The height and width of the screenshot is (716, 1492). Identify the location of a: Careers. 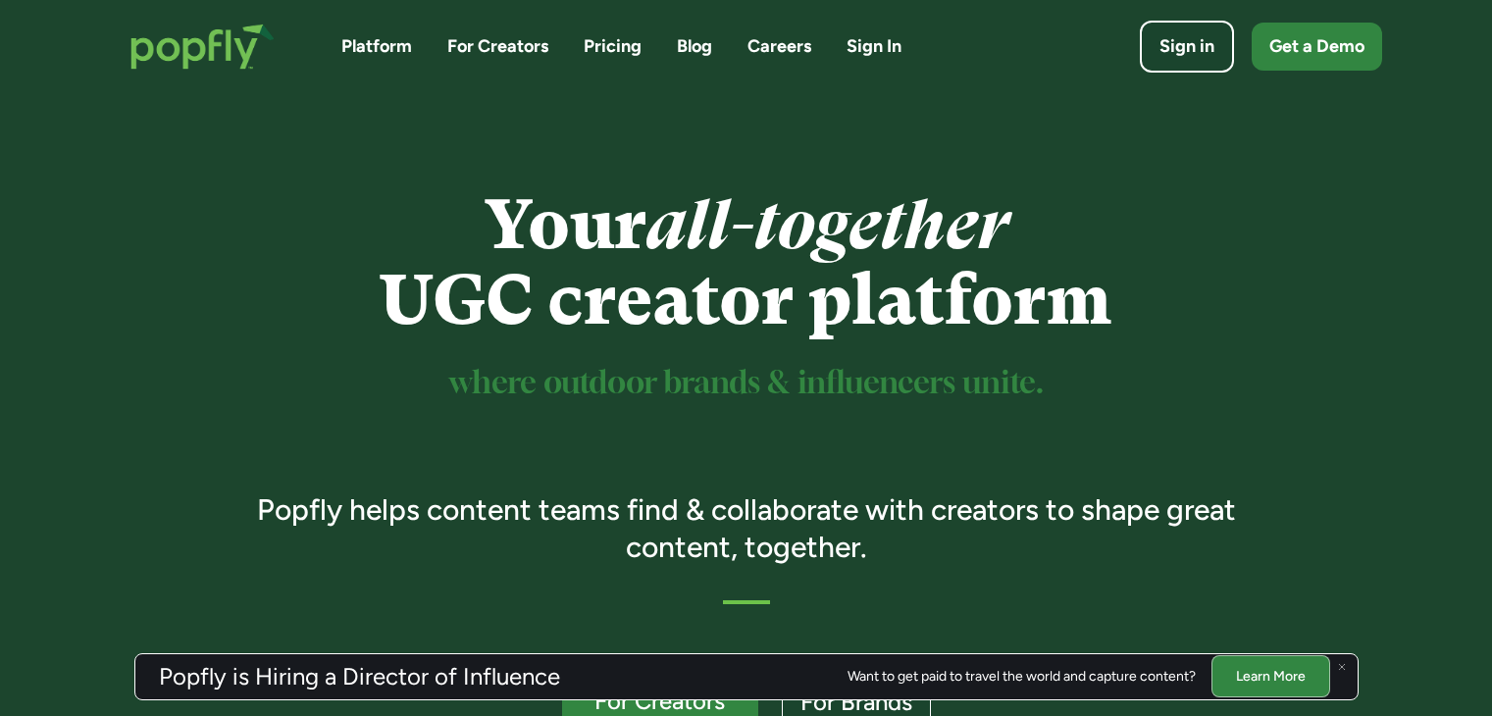
(779, 46).